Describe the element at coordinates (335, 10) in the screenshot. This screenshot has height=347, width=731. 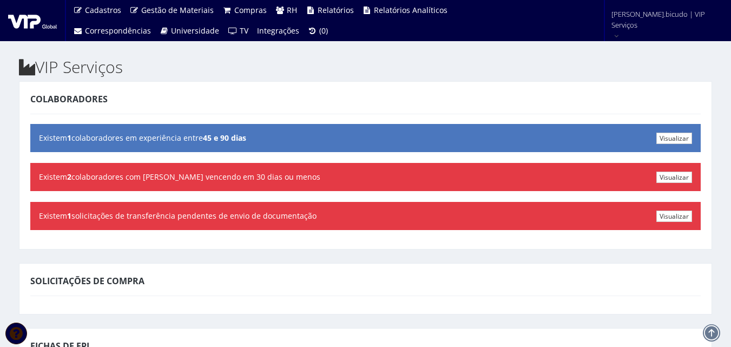
I see `span: Relatórios` at that location.